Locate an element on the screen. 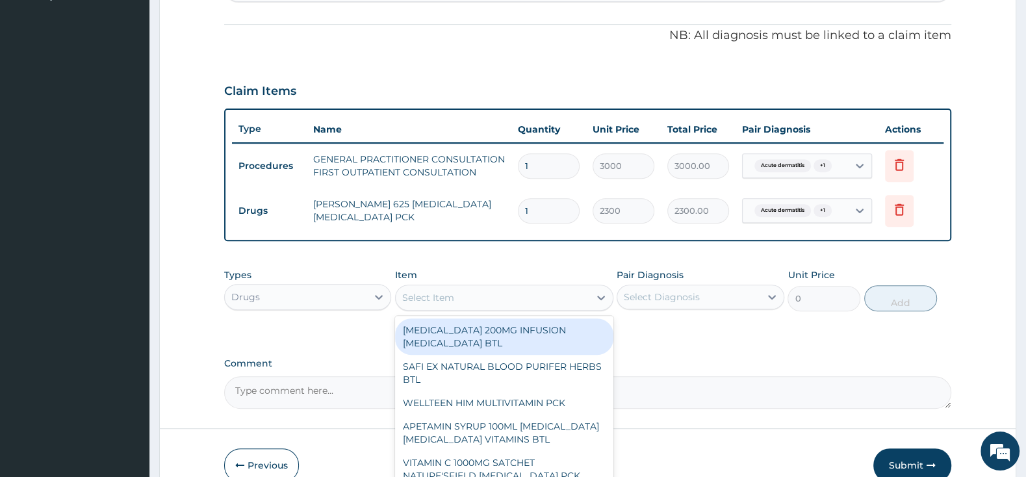 This screenshot has width=1026, height=477. th: Unit Price is located at coordinates (623, 129).